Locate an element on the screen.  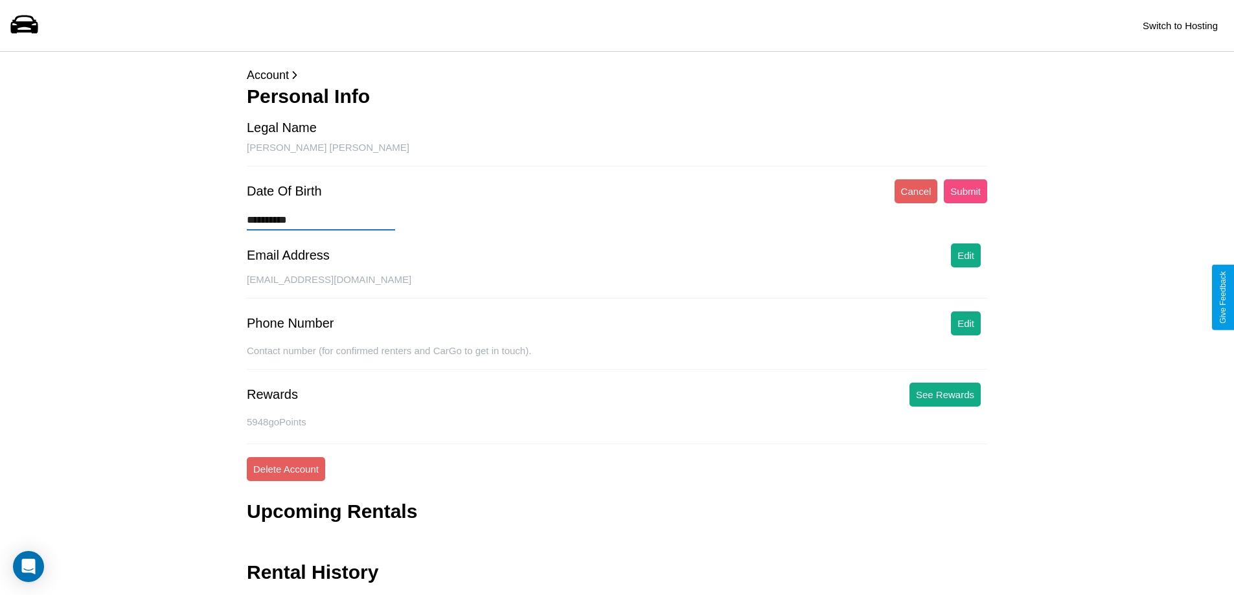
div: Give Feedback is located at coordinates (1223, 297).